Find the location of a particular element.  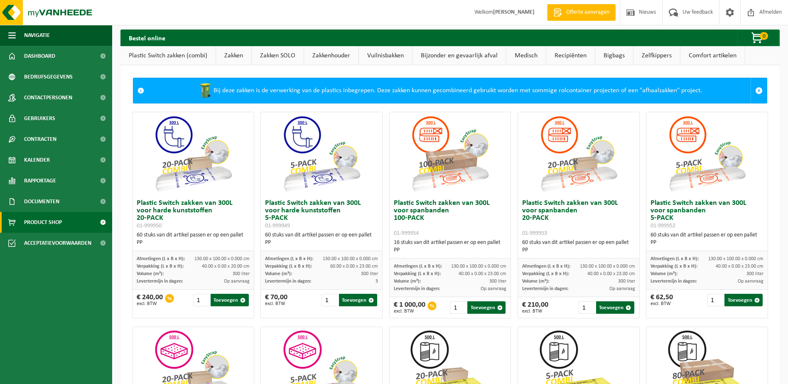

span: Bedrijfsgegevens is located at coordinates (48, 77).